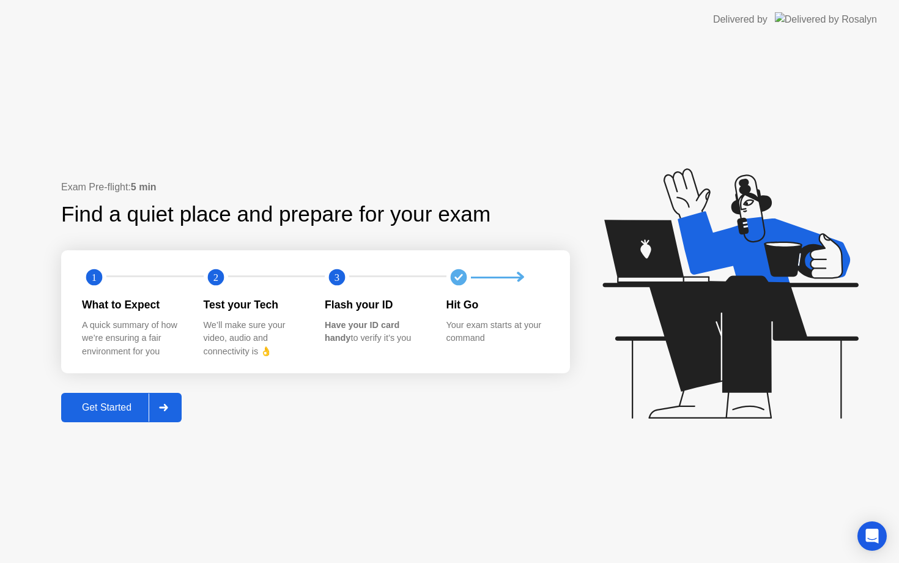 Image resolution: width=899 pixels, height=563 pixels. I want to click on text: 3, so click(337, 277).